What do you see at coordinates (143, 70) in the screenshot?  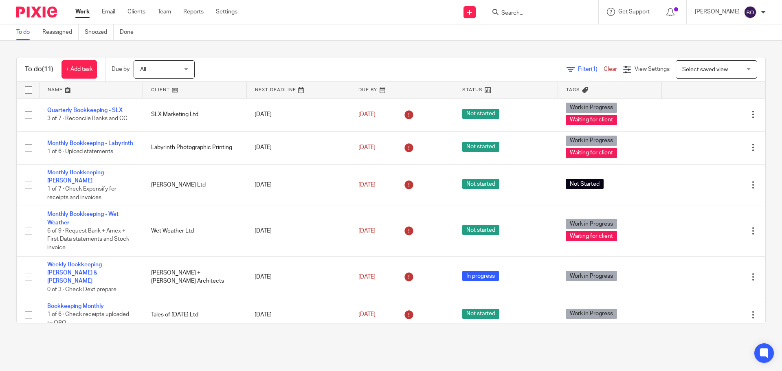 I see `span: All` at bounding box center [143, 70].